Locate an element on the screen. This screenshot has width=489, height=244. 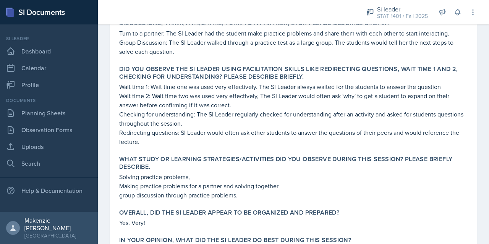
p: Making practice problems for a partner and solving together is located at coordinates (293, 186).